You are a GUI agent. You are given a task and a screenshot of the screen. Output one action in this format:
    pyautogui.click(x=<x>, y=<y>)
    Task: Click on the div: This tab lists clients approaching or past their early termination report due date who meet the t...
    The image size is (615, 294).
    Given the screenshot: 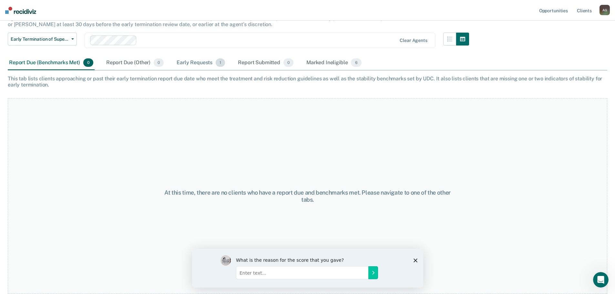 What is the action you would take?
    pyautogui.click(x=307, y=82)
    